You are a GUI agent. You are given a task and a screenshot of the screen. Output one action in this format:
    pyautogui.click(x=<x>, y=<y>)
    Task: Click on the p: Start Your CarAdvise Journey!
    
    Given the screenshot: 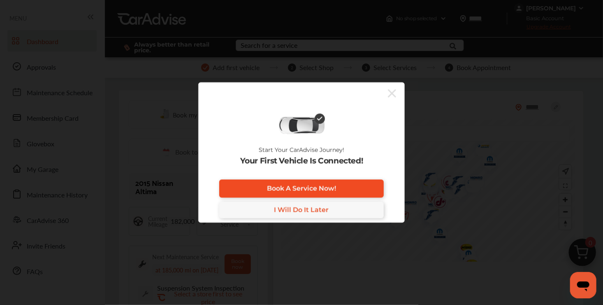 What is the action you would take?
    pyautogui.click(x=302, y=149)
    